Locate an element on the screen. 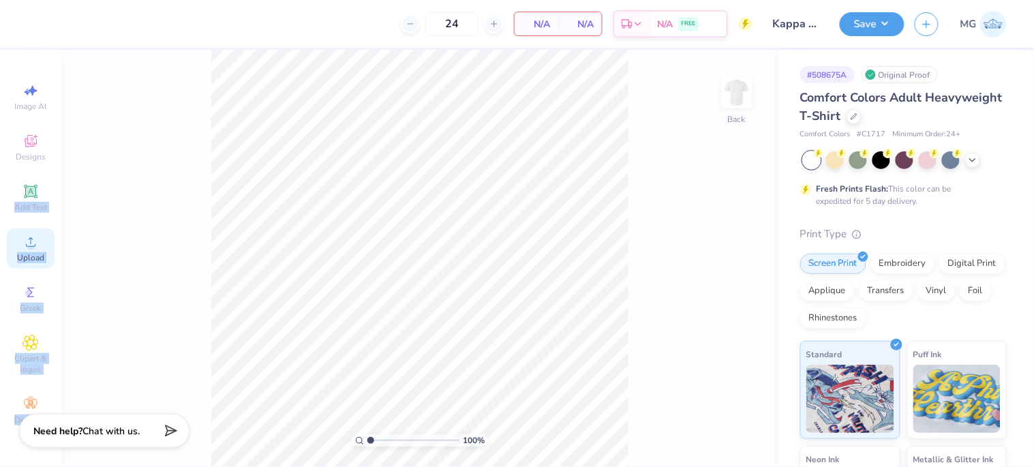 The height and width of the screenshot is (467, 1034). div: Screen Print is located at coordinates (833, 264).